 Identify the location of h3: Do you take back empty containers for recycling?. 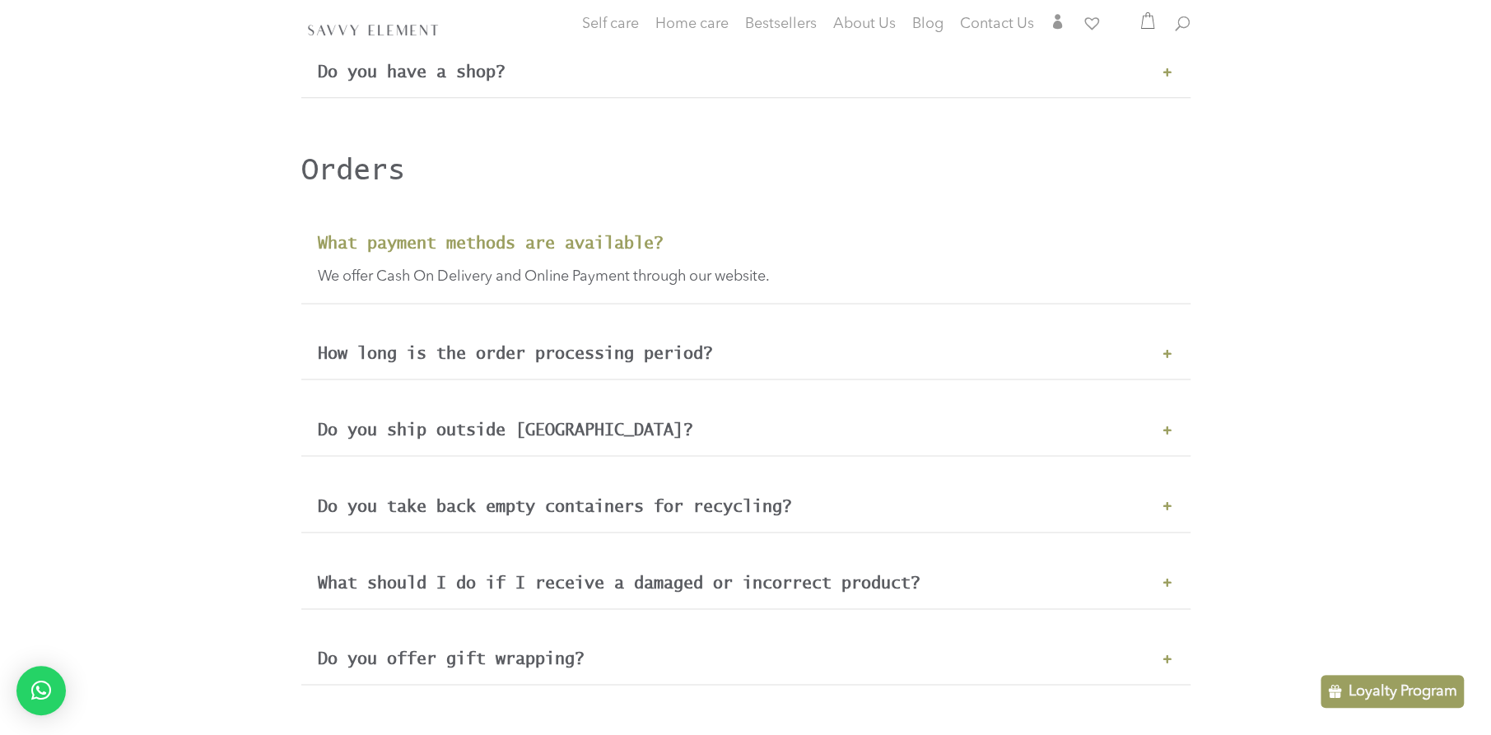
(746, 506).